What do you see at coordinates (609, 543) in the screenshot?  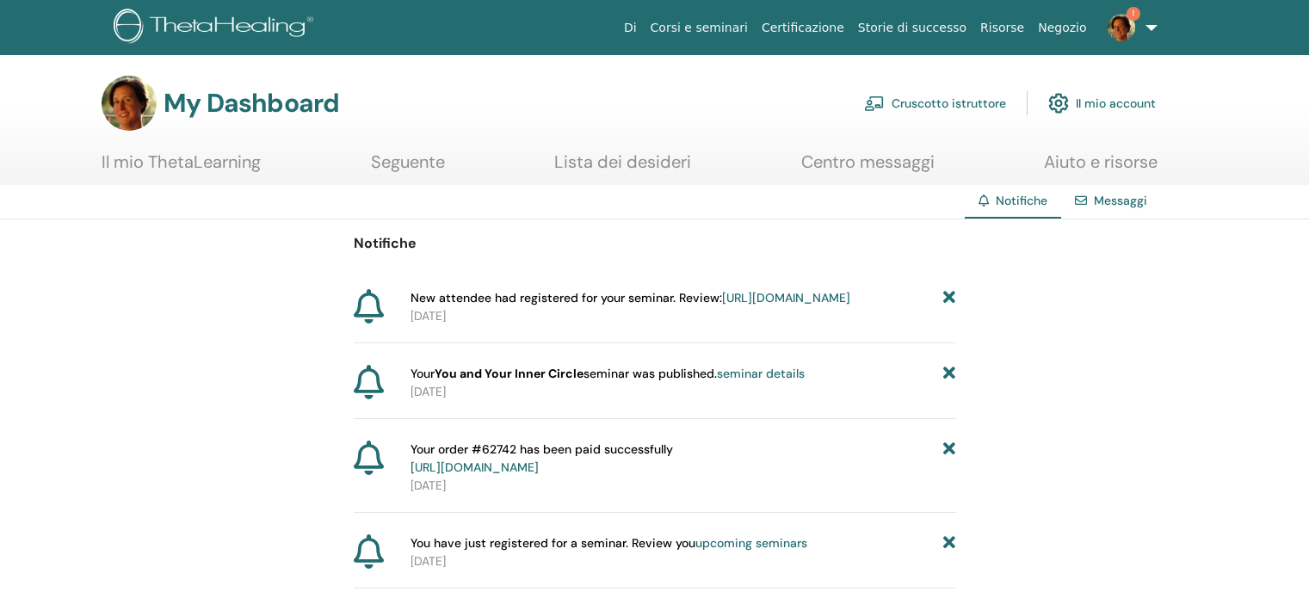 I see `span: You have just registered for a seminar. Review you` at bounding box center [609, 543].